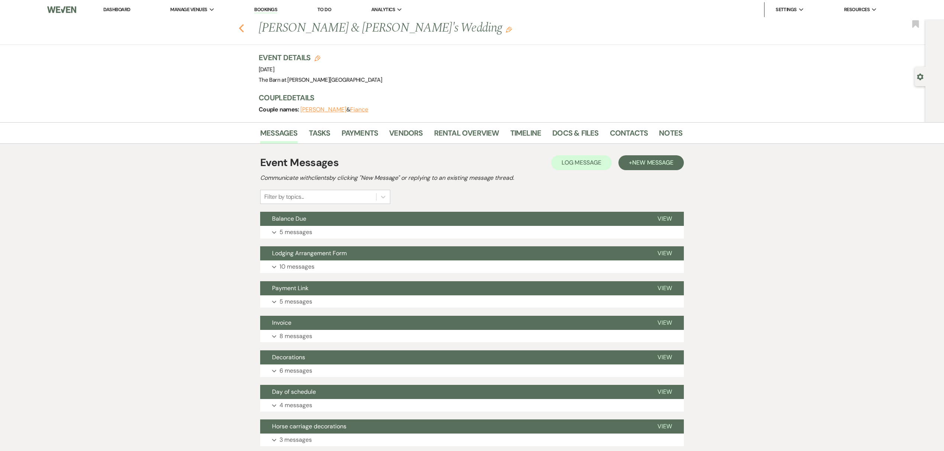 Image resolution: width=944 pixels, height=451 pixels. What do you see at coordinates (296, 405) in the screenshot?
I see `p: 4 messages` at bounding box center [296, 405].